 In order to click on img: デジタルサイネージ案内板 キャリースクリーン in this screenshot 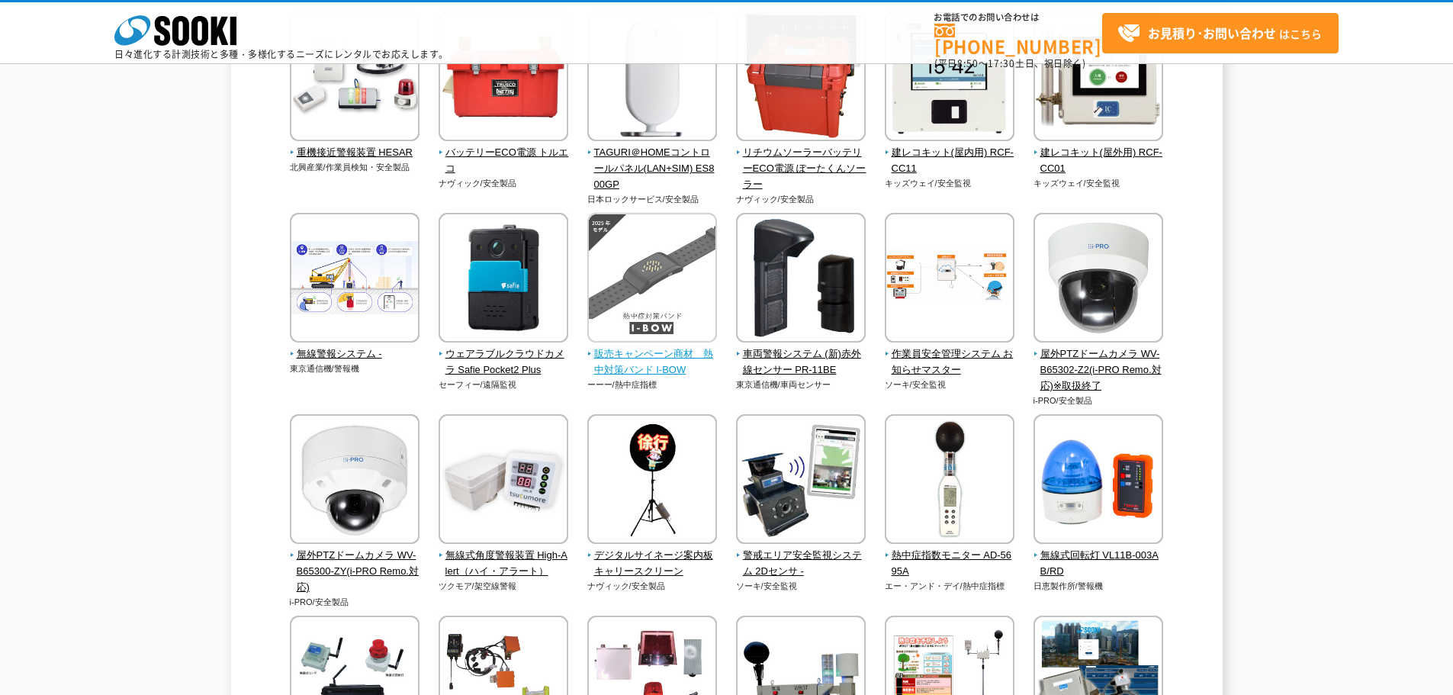, I will do `click(652, 481)`.